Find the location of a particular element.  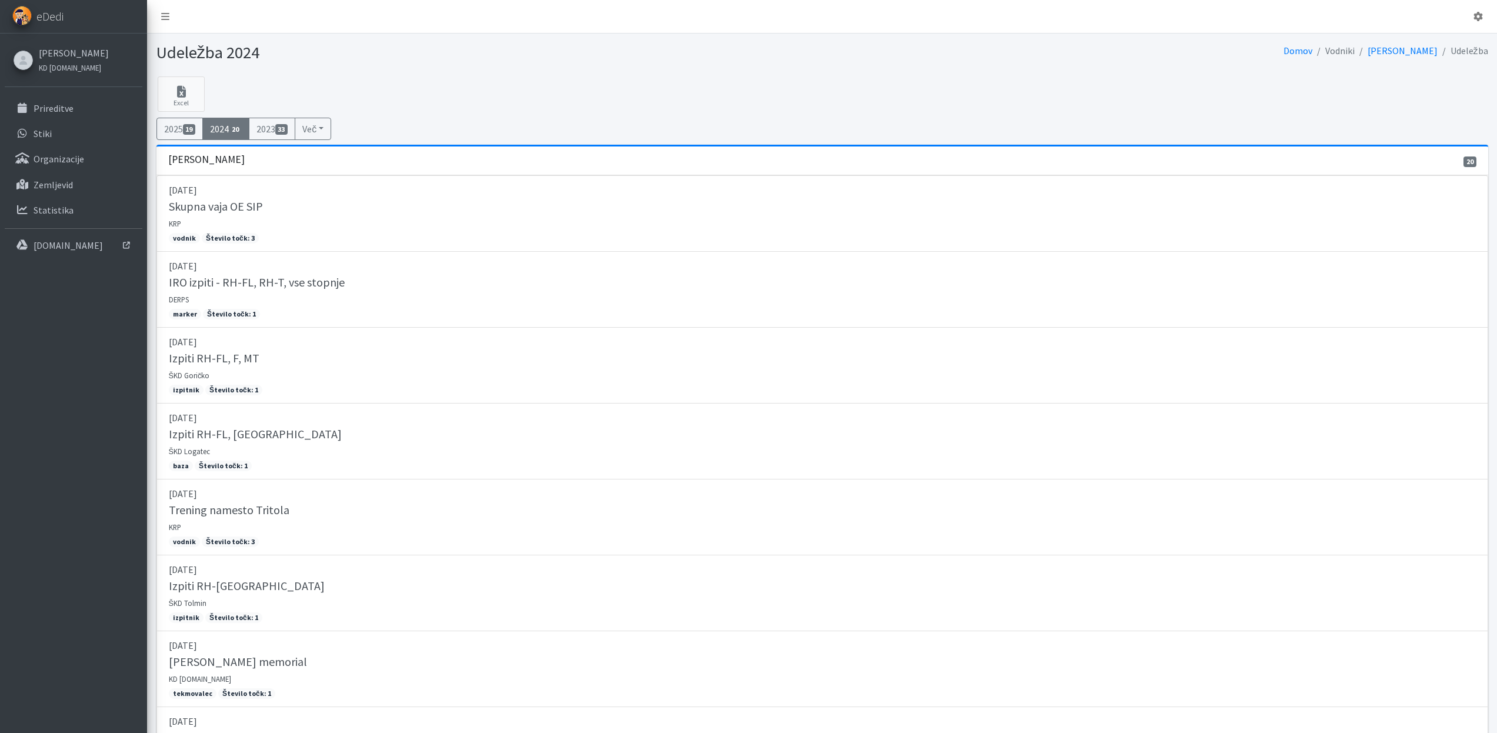

a: Domov is located at coordinates (1298, 51).